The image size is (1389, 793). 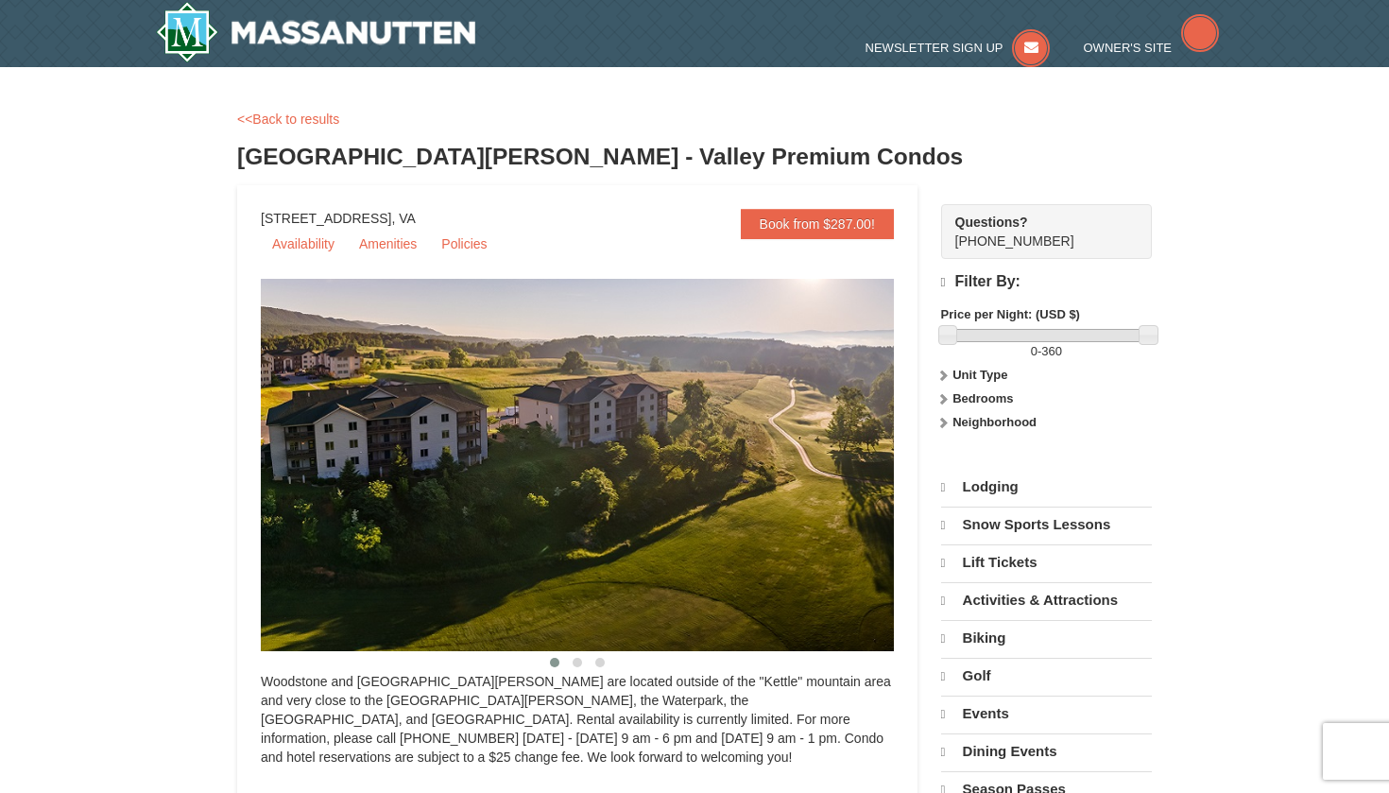 What do you see at coordinates (934, 47) in the screenshot?
I see `span: Newsletter Sign Up` at bounding box center [934, 47].